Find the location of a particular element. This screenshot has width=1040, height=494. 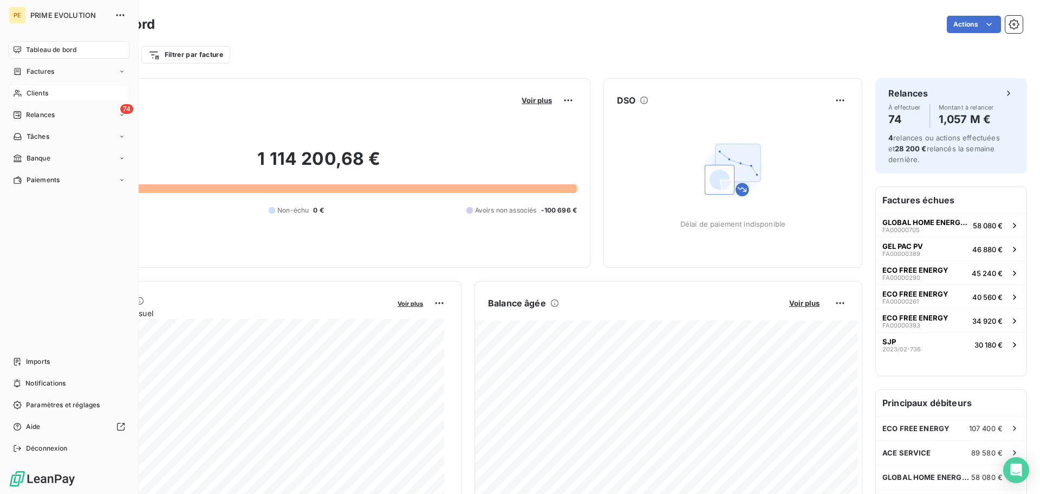

span: Imports is located at coordinates (38, 361).